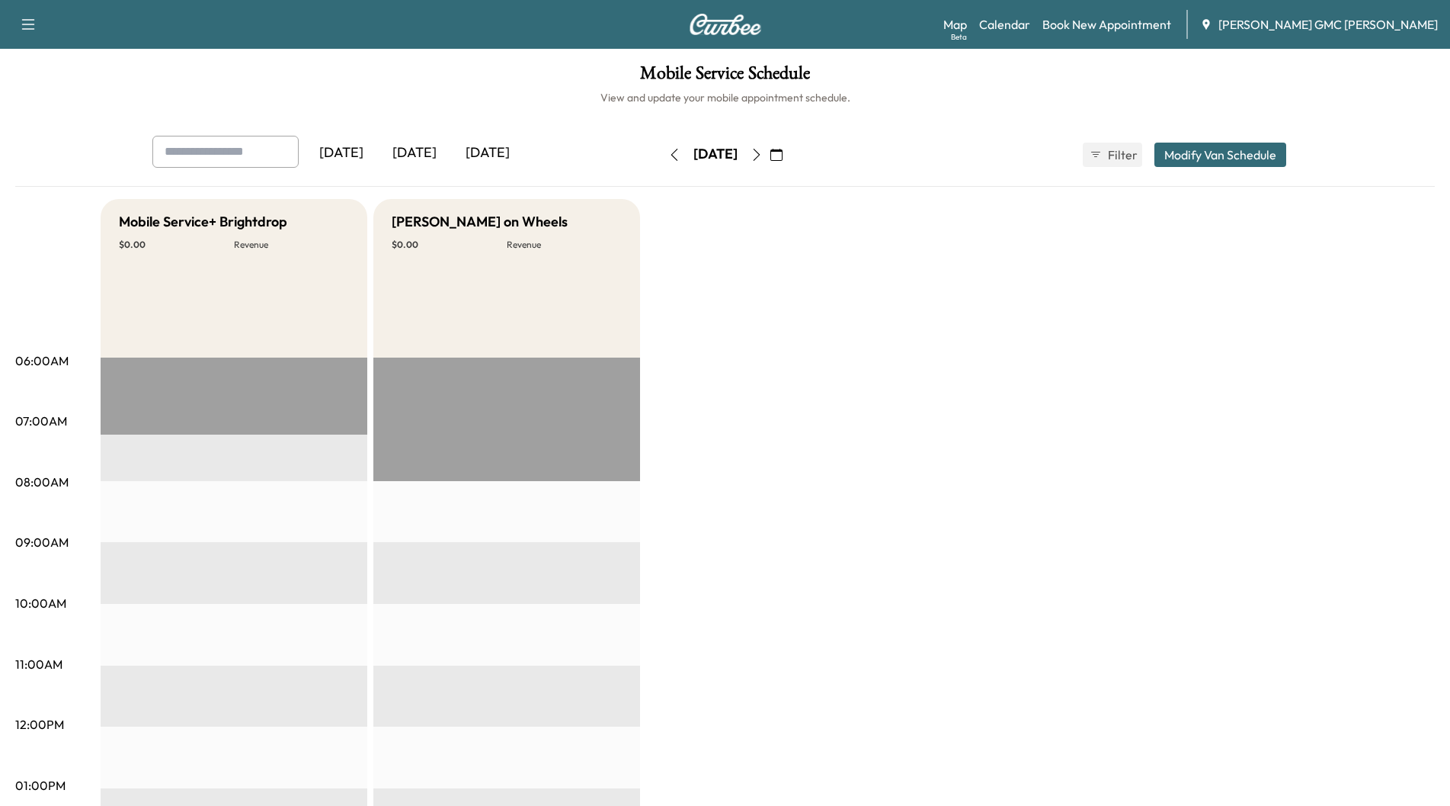  What do you see at coordinates (40, 603) in the screenshot?
I see `p: 10:00AM` at bounding box center [40, 603].